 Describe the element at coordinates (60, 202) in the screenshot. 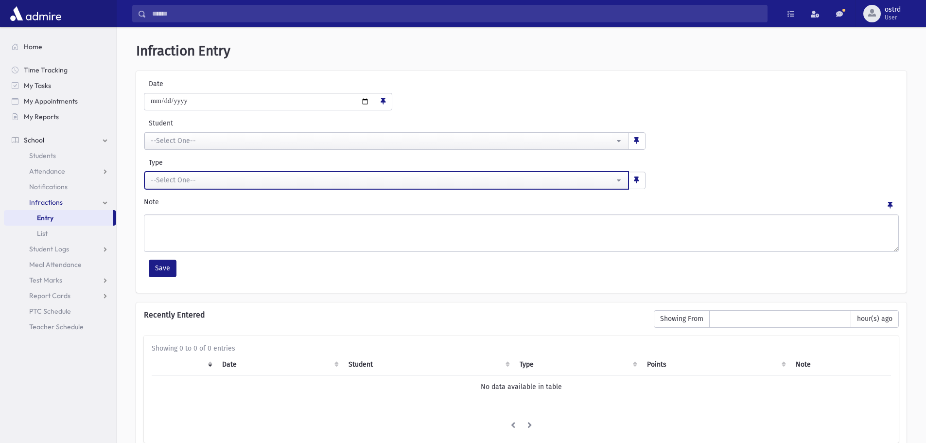

I see `a: Infractions` at that location.